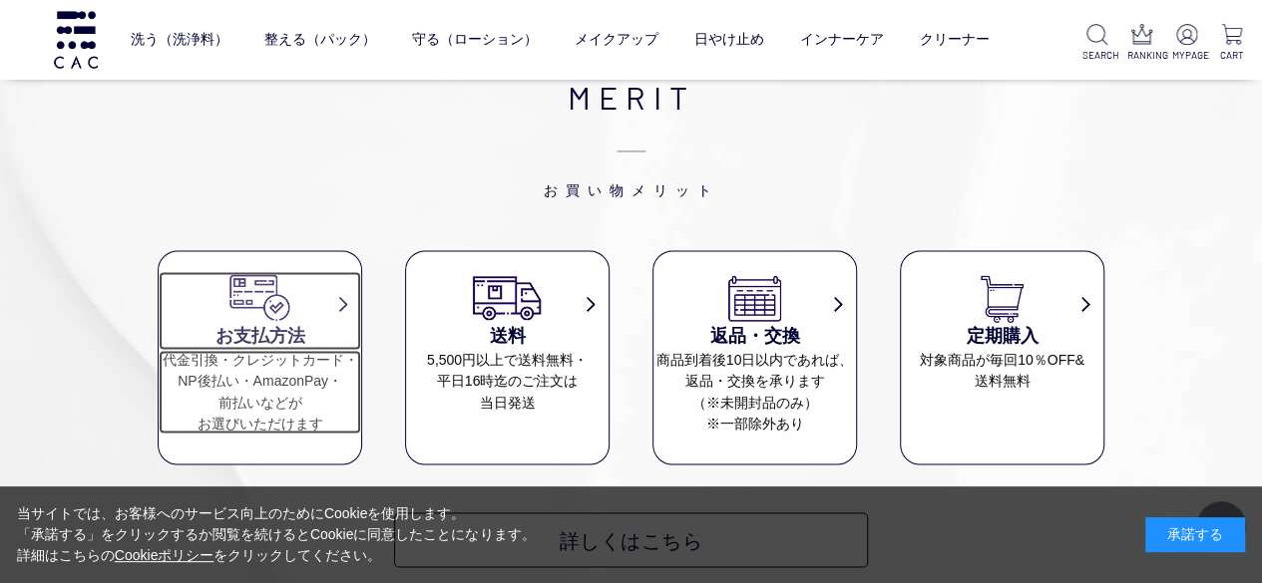 Image resolution: width=1262 pixels, height=583 pixels. What do you see at coordinates (1231, 55) in the screenshot?
I see `p: CART` at bounding box center [1231, 55].